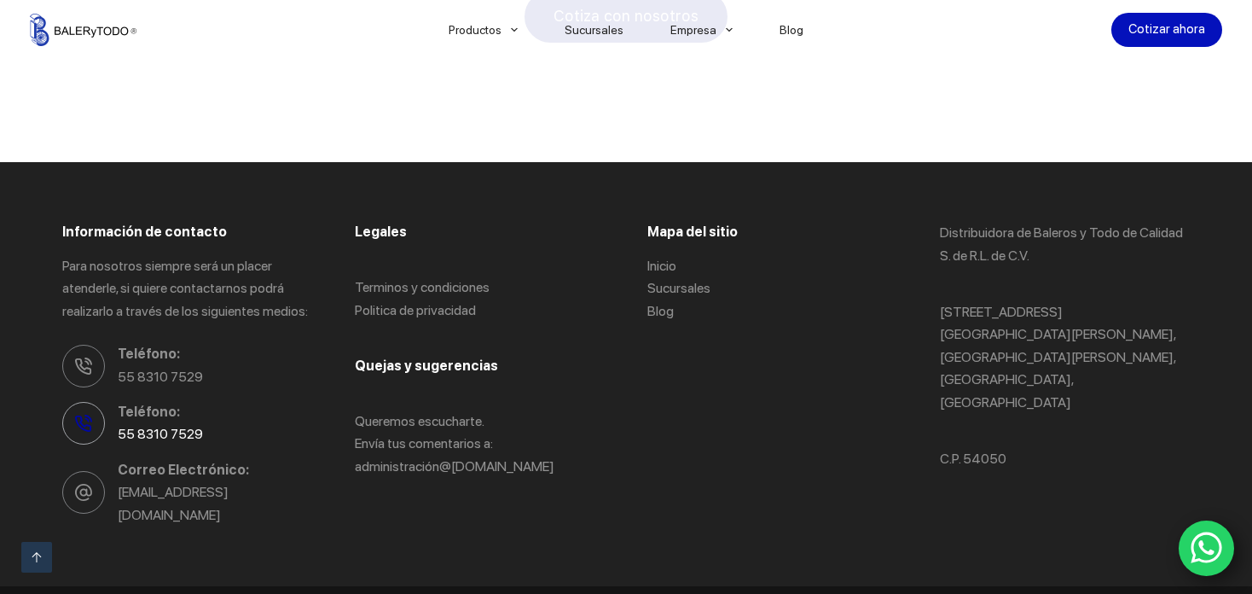 The height and width of the screenshot is (594, 1252). What do you see at coordinates (1064, 459) in the screenshot?
I see `p: C.P. 54050` at bounding box center [1064, 459].